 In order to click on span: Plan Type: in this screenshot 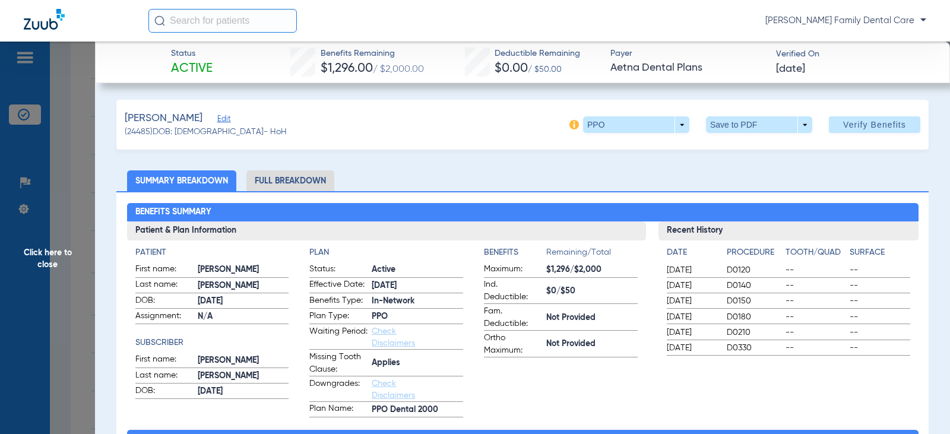, I will do `click(338, 317)`.